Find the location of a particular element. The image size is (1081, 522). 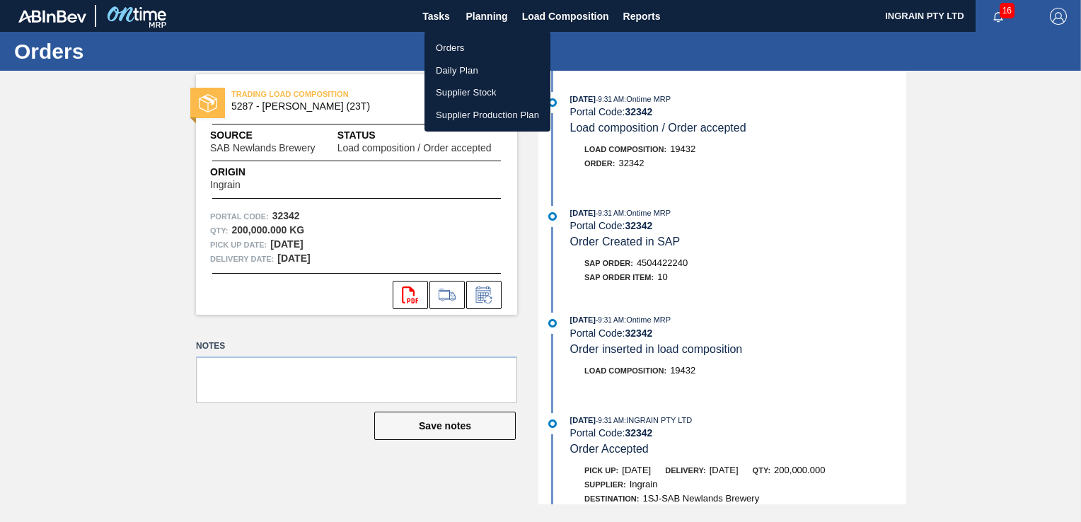

li: Supplier Production Plan is located at coordinates (487, 115).